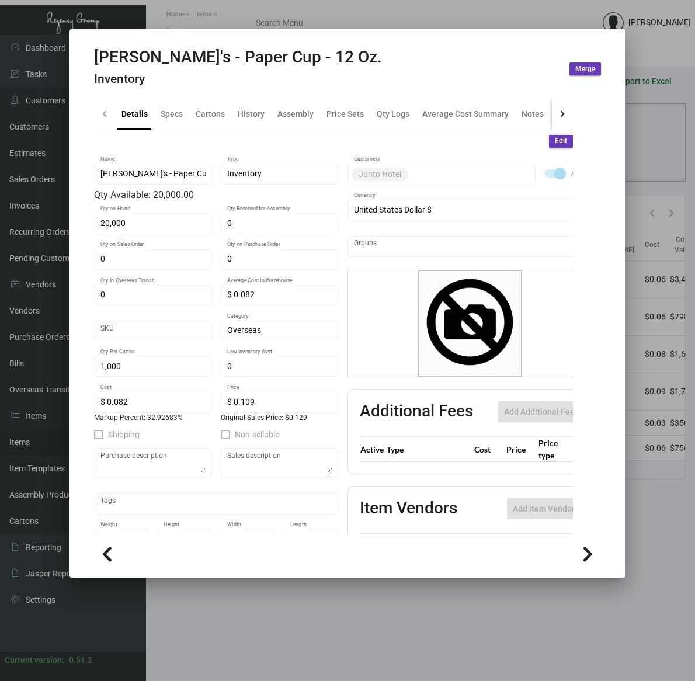 Image resolution: width=695 pixels, height=681 pixels. I want to click on div: Details, so click(134, 113).